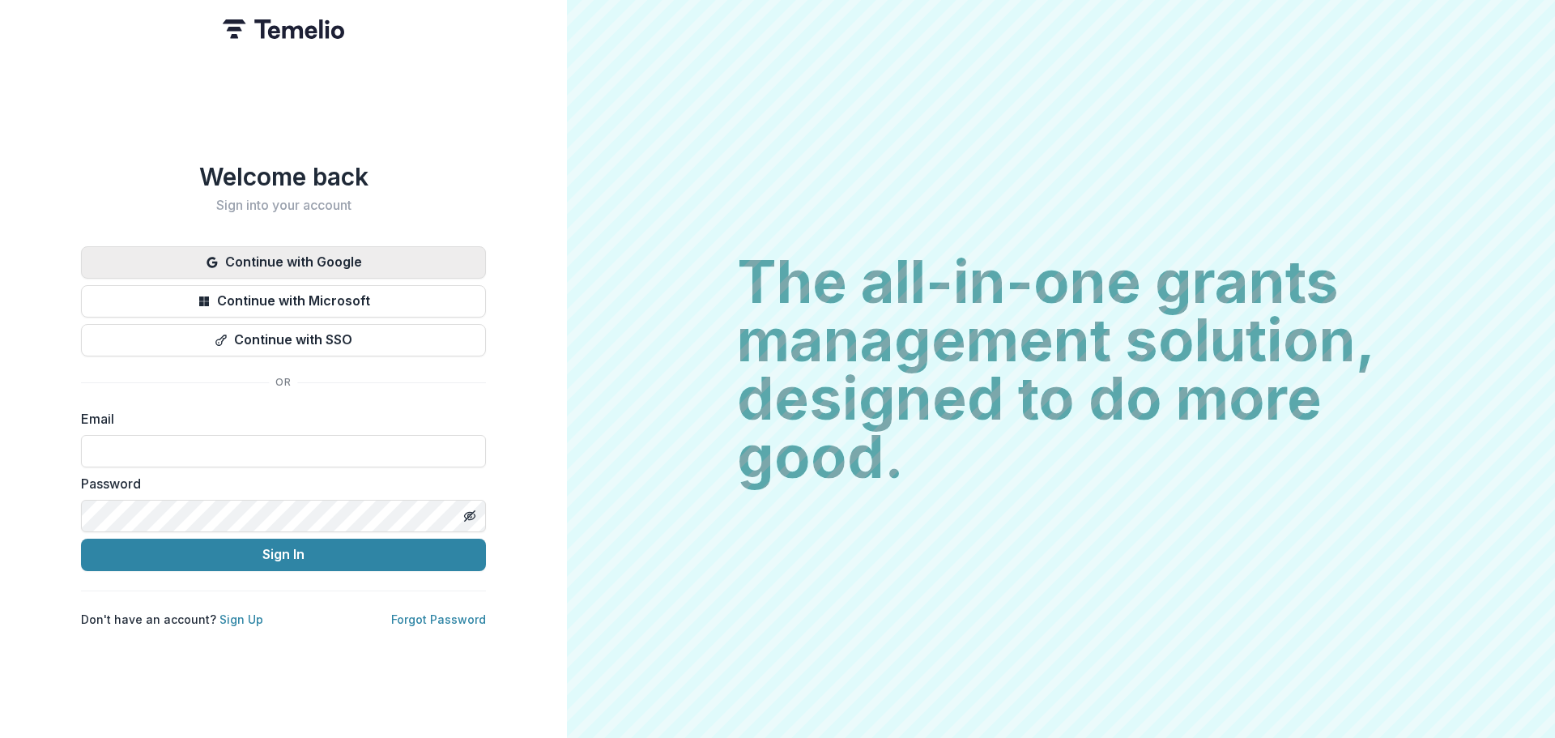 The image size is (1555, 738). What do you see at coordinates (283, 555) in the screenshot?
I see `button: Sign In` at bounding box center [283, 555].